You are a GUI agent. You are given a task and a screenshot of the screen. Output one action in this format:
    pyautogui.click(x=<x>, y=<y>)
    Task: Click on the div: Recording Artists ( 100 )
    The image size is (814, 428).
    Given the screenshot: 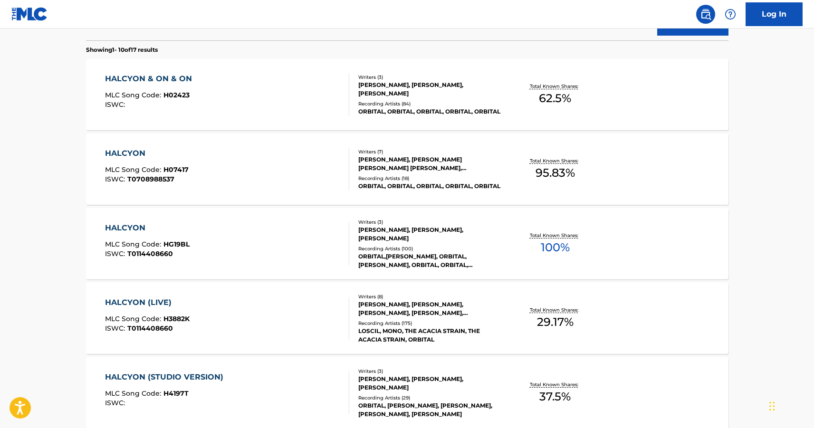 What is the action you would take?
    pyautogui.click(x=430, y=249)
    